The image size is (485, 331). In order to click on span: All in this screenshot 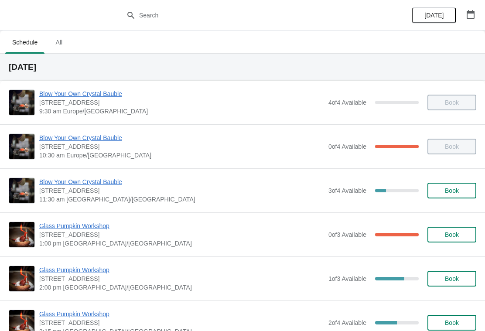, I will do `click(59, 42)`.